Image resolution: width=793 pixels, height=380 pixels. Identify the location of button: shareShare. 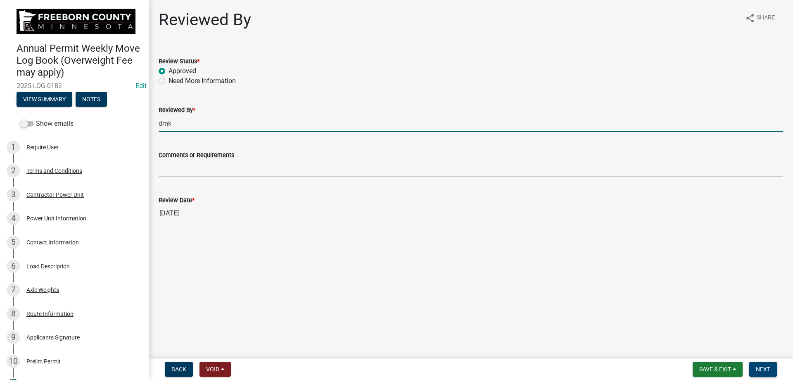
(760, 18).